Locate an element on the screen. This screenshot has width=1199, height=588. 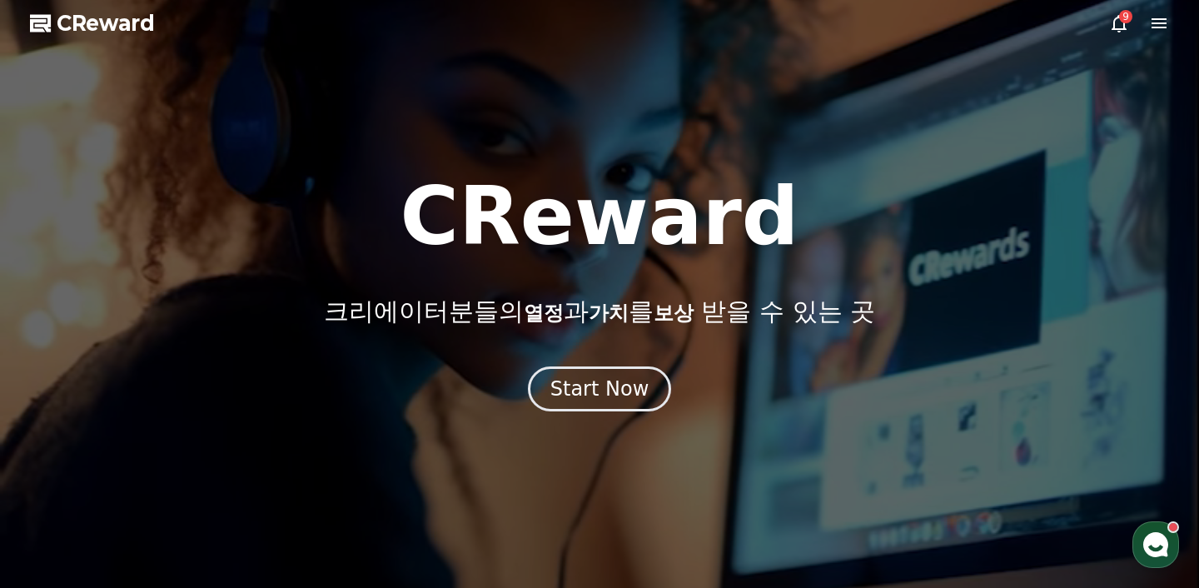
a: 9 is located at coordinates (1119, 23).